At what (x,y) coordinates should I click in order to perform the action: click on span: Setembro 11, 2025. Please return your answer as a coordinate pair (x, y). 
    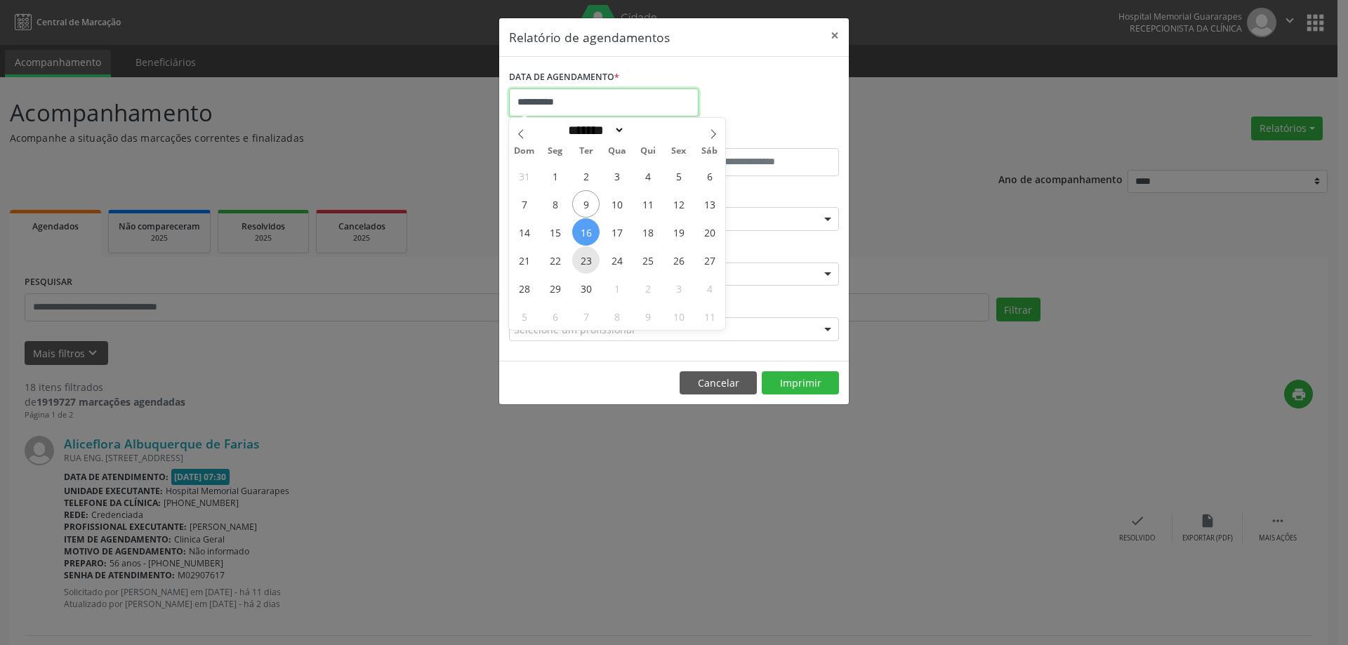
    Looking at the image, I should click on (647, 204).